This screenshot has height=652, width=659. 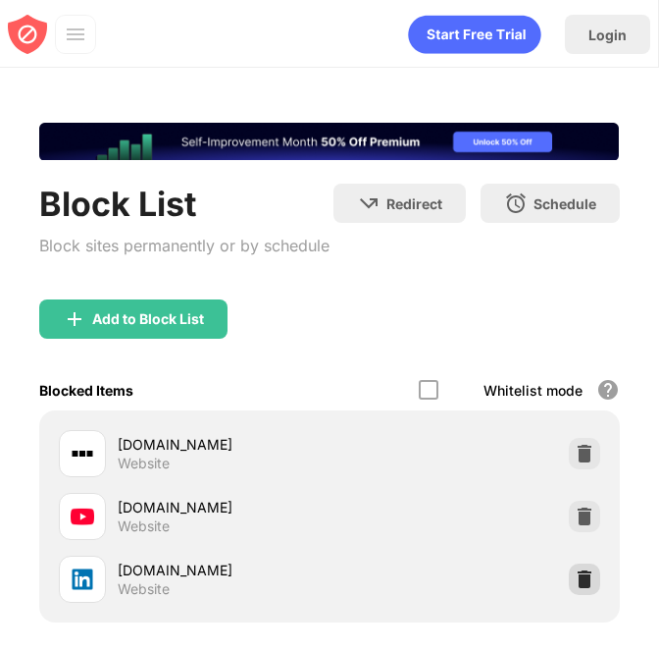 What do you see at coordinates (565, 203) in the screenshot?
I see `div: Schedule` at bounding box center [565, 203].